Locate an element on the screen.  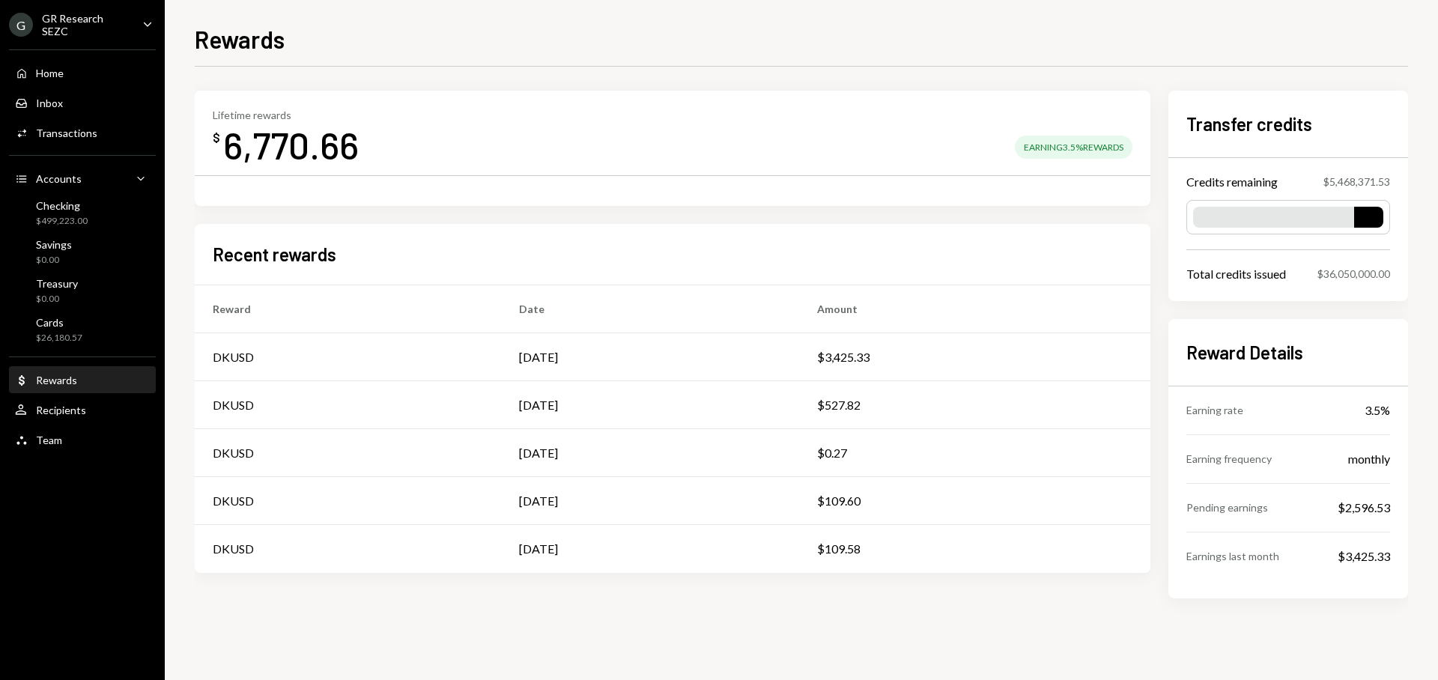
div: $36,050,000.00 is located at coordinates (1353, 273).